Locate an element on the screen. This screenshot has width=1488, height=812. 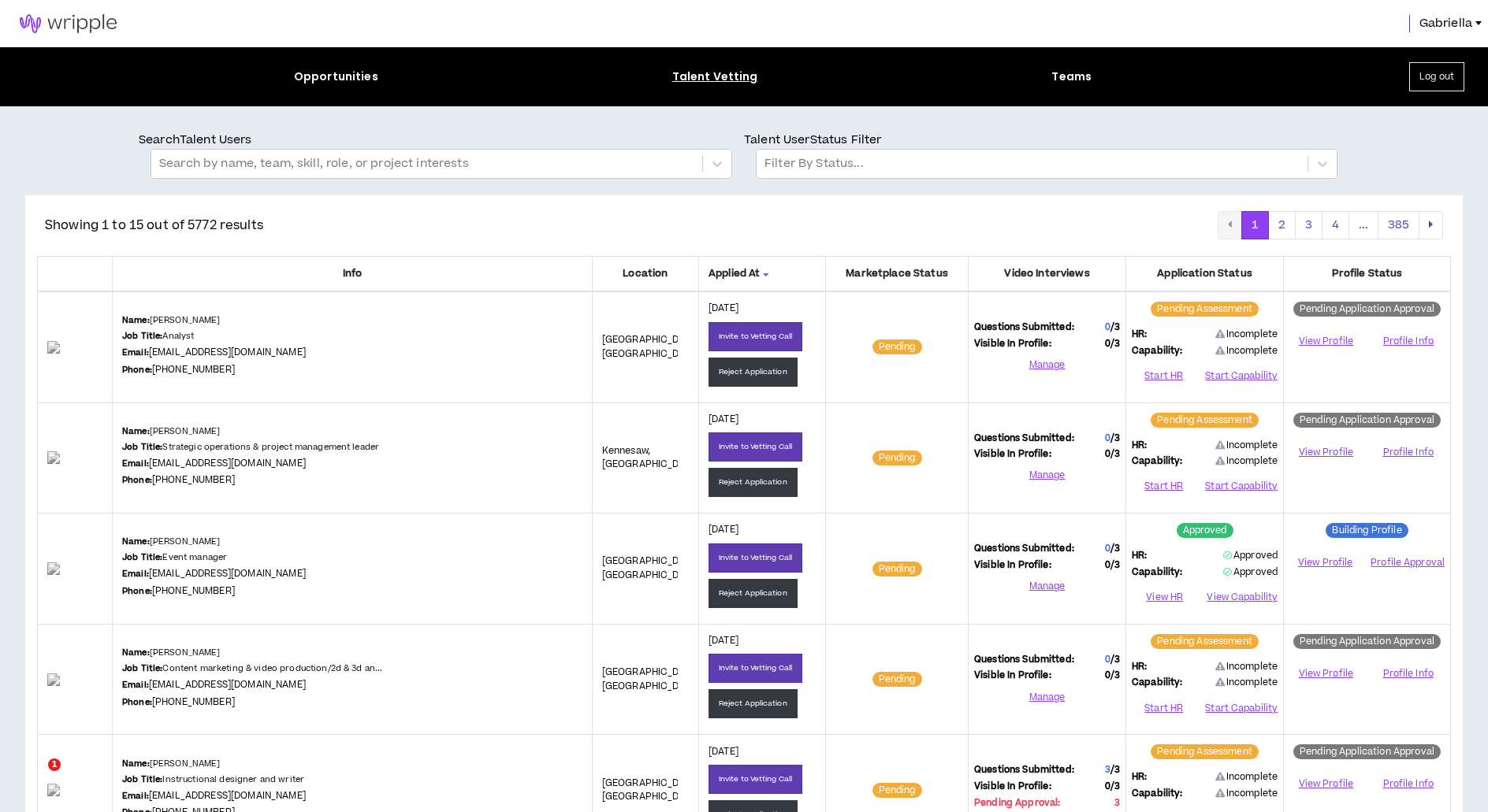
img: vWFRUZs8grQMWtzQ1ZtH44Izs8QwgahH3DSA6BFA.png is located at coordinates (75, 790).